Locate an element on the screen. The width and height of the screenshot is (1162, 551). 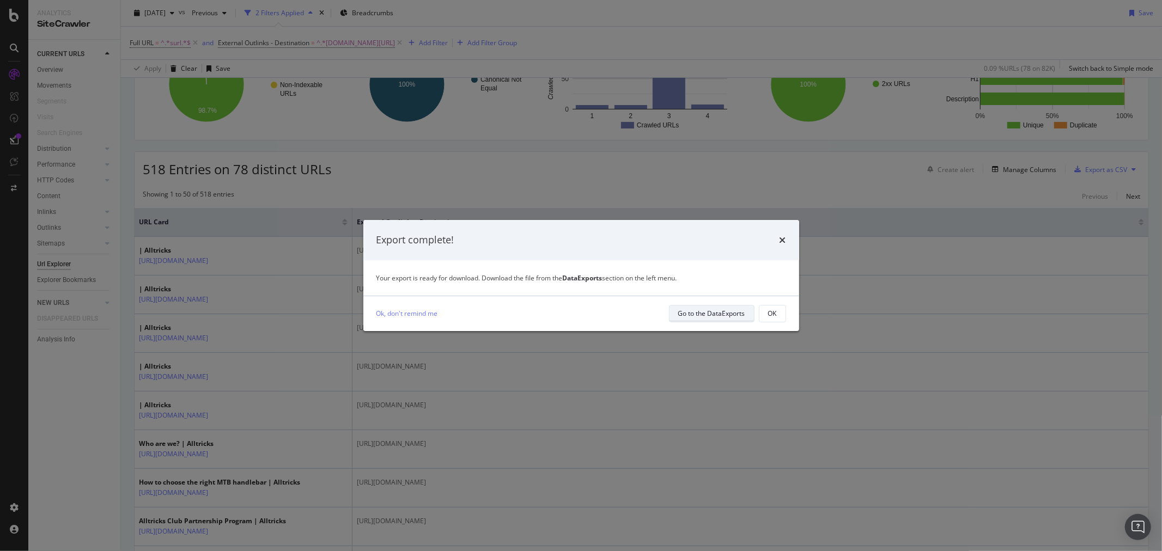
button: OK is located at coordinates (772, 314).